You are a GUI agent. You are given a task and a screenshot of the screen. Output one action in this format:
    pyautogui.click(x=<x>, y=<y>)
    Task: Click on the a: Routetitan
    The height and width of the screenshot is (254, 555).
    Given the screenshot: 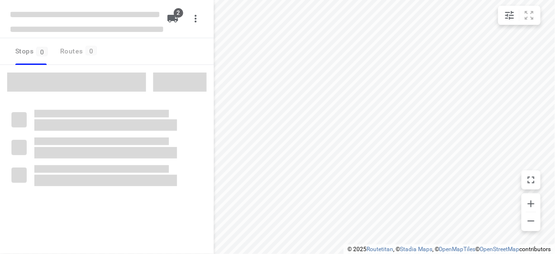 What is the action you would take?
    pyautogui.click(x=380, y=249)
    